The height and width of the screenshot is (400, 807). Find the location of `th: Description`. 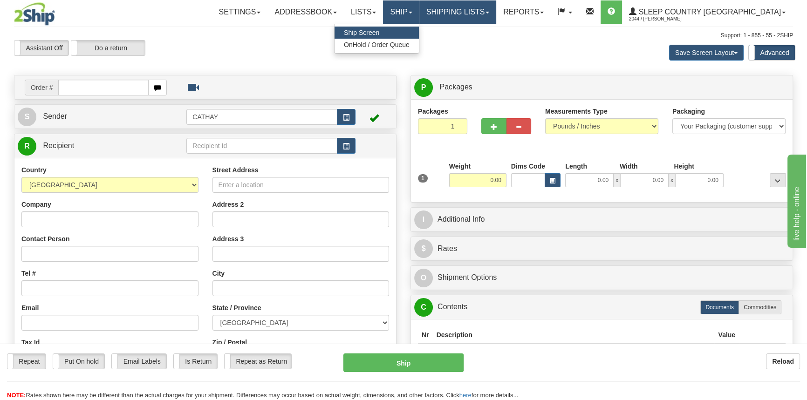

th: Description is located at coordinates (574, 335).